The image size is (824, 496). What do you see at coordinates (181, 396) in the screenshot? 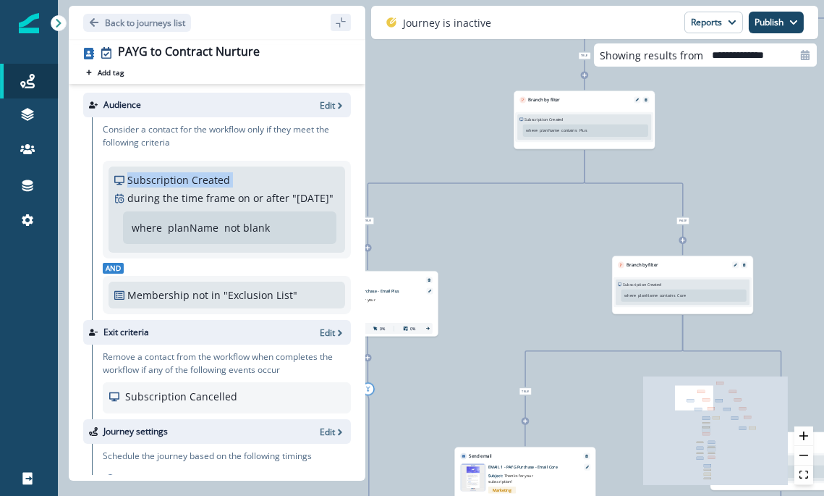
I see `p: Subscription Cancelled` at bounding box center [181, 396].